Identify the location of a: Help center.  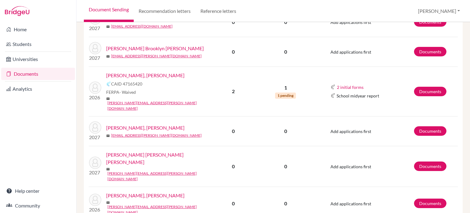
(38, 191).